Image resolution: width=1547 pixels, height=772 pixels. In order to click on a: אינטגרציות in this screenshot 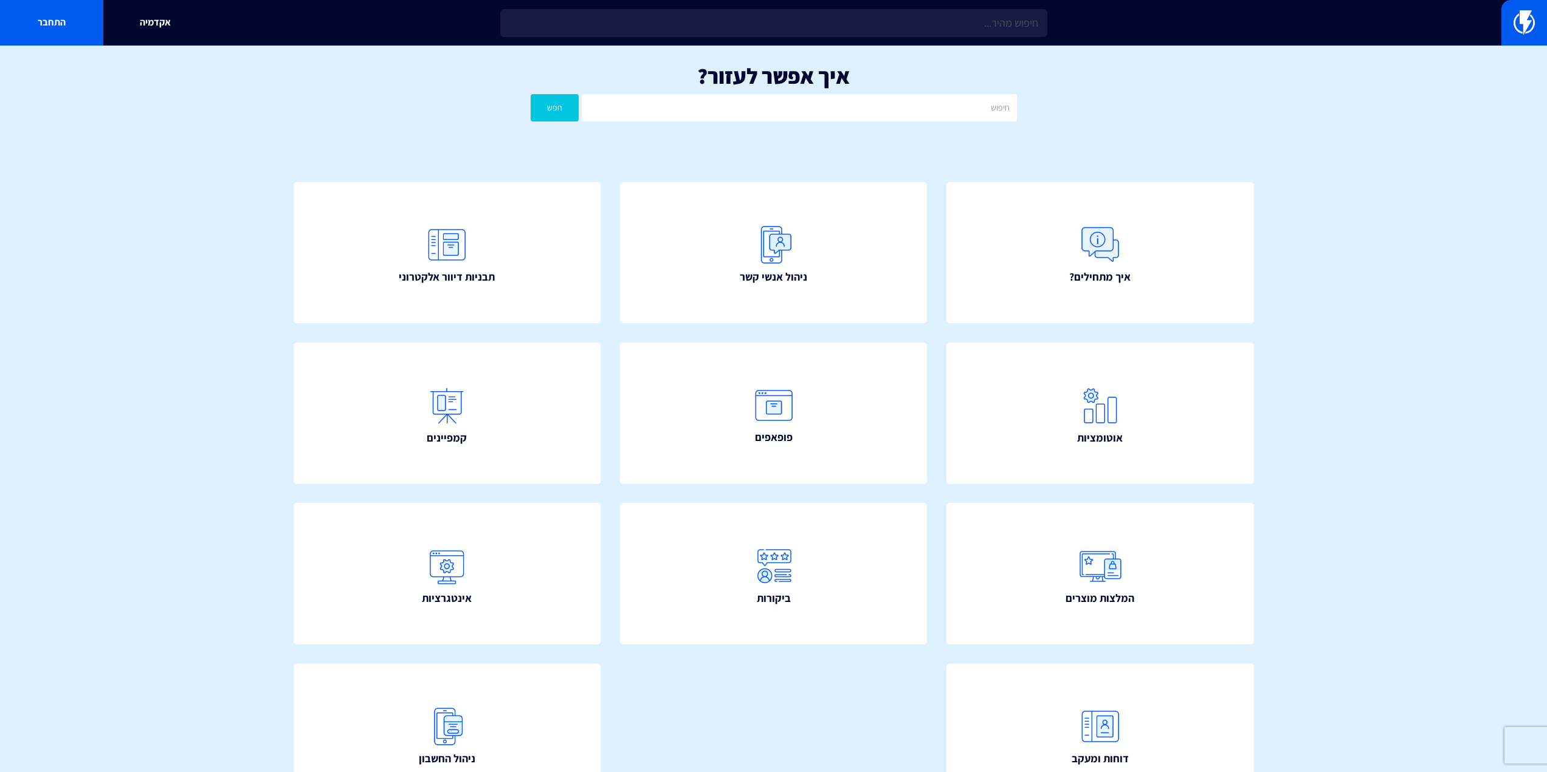, I will do `click(447, 574)`.